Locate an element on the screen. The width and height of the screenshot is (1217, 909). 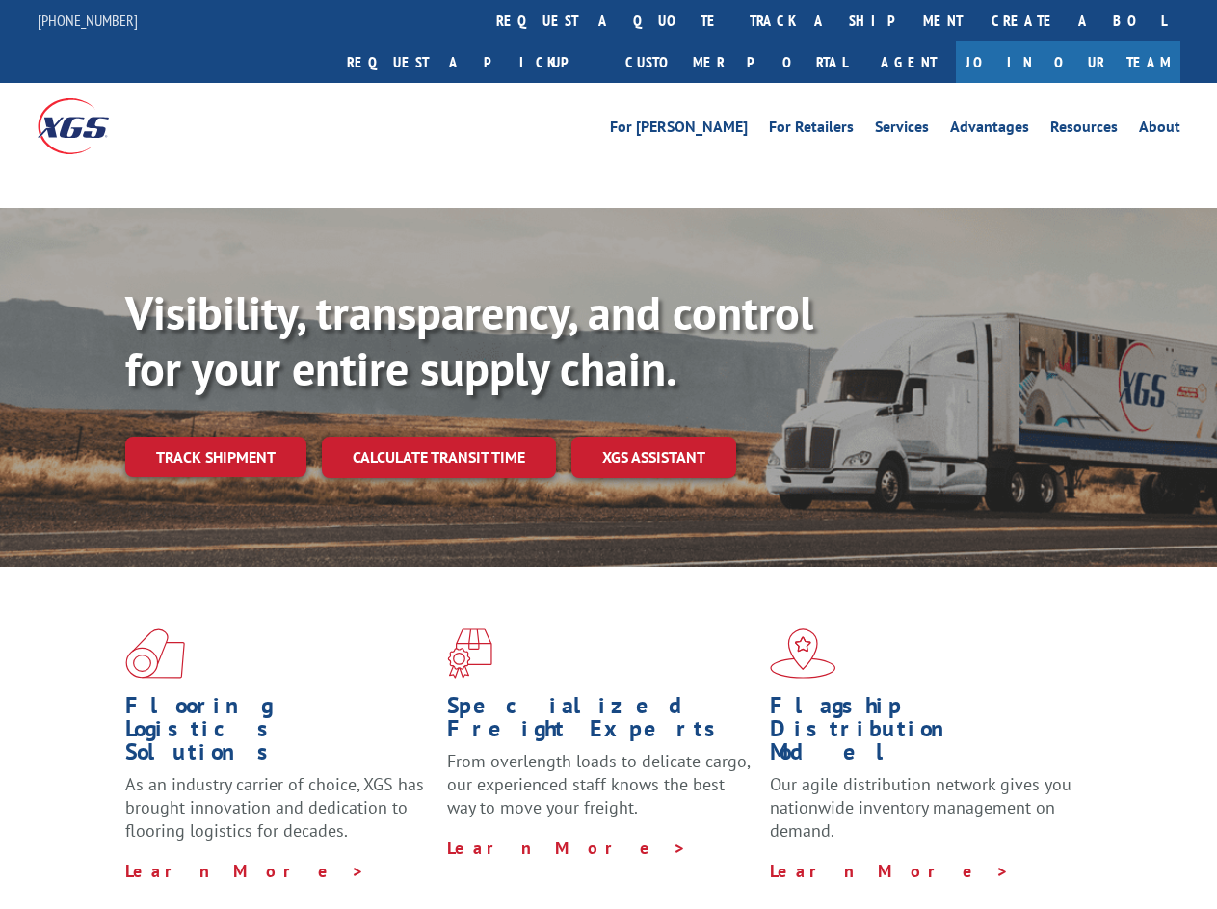
p: From overlength loads to delicate cargo, our experienced staff knows the best way to move your fr... is located at coordinates (600, 792).